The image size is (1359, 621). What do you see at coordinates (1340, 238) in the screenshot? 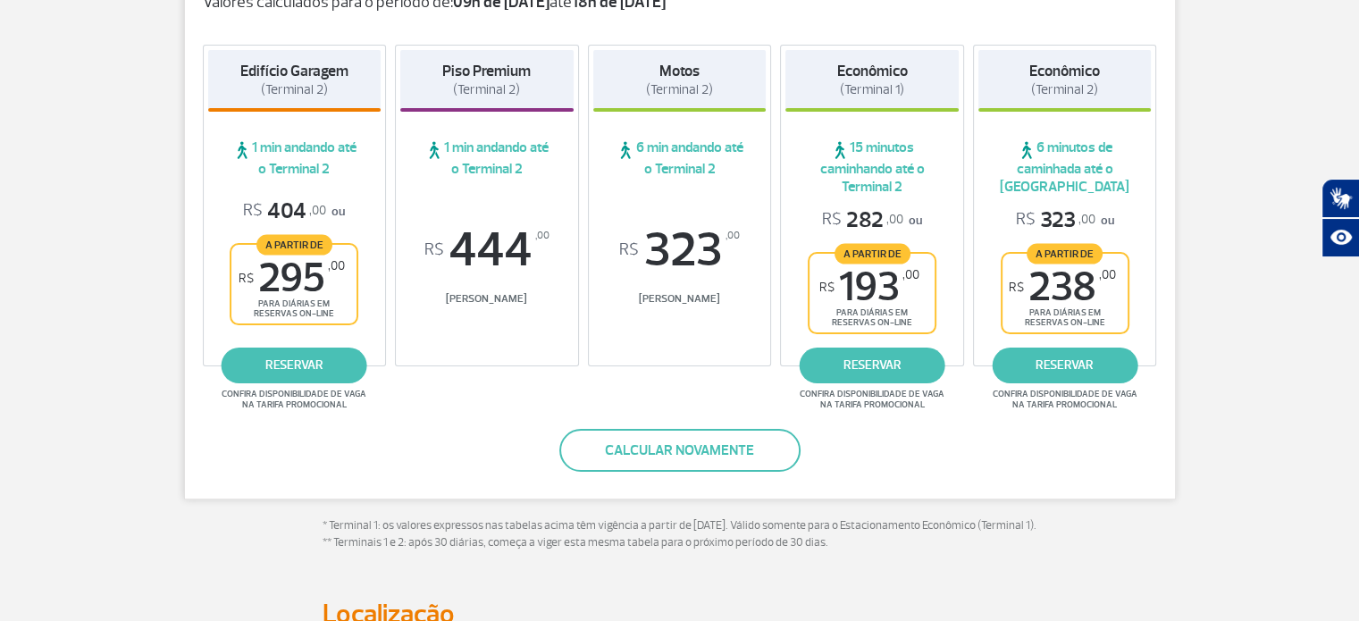
I see `button: Abrir recursos assistivos.` at bounding box center [1340, 238].